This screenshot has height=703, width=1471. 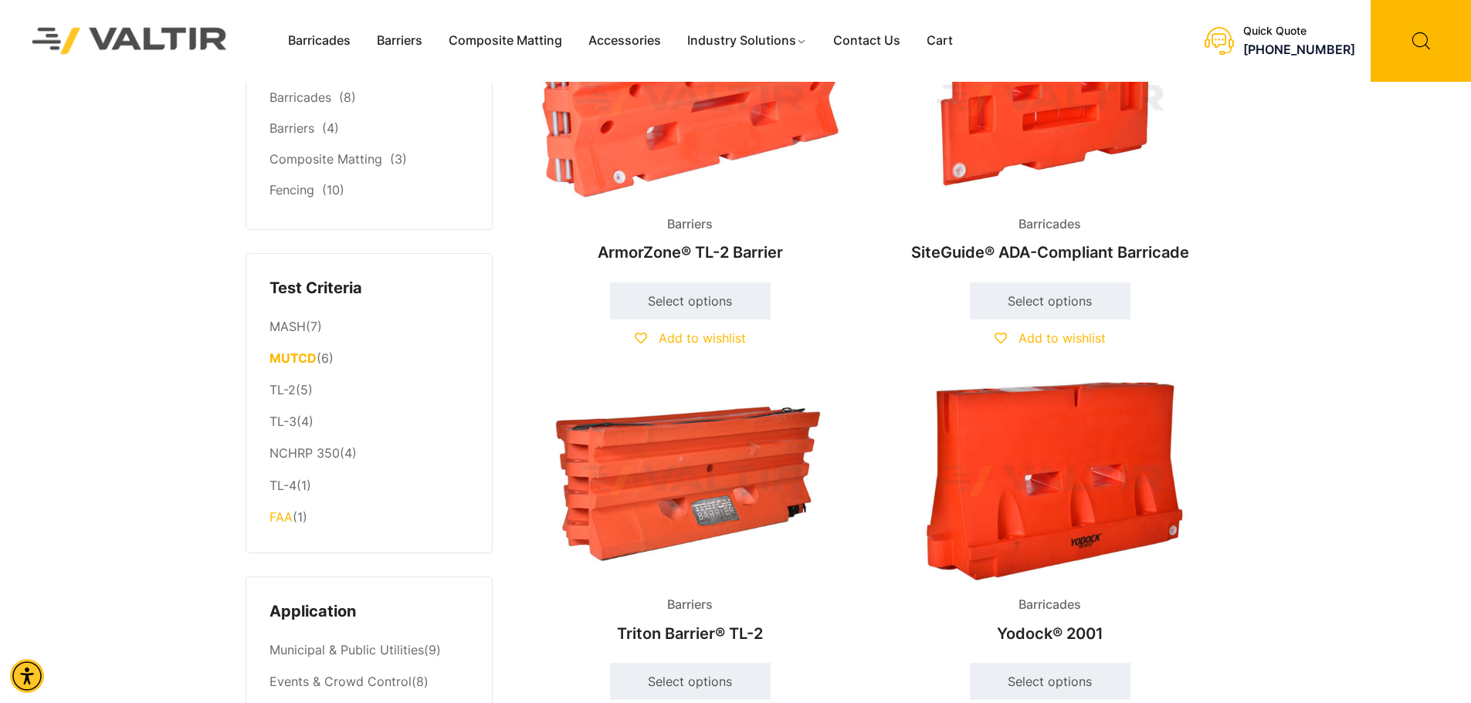 I want to click on a: Fencing, so click(x=292, y=190).